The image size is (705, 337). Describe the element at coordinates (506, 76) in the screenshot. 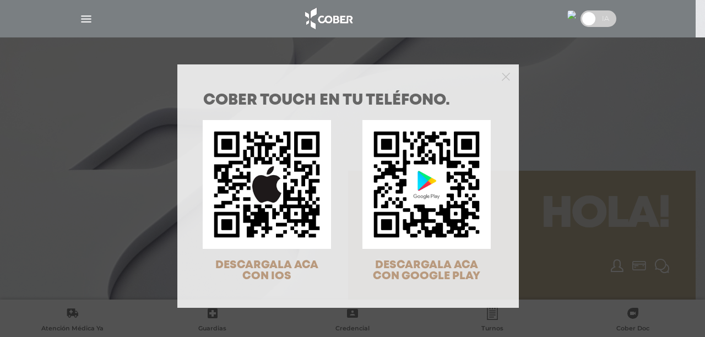

I see `button: Close` at that location.